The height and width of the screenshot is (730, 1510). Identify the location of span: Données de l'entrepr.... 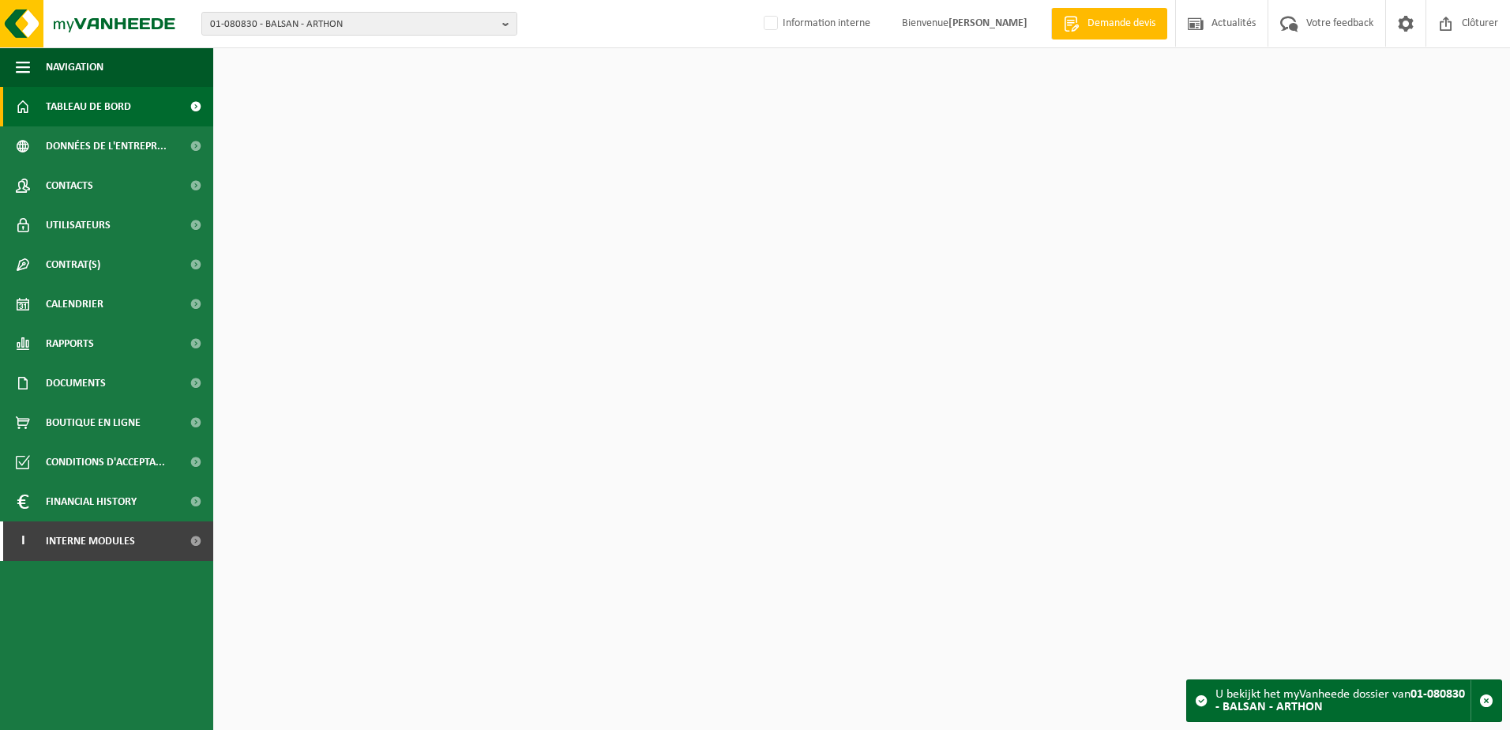
(106, 146).